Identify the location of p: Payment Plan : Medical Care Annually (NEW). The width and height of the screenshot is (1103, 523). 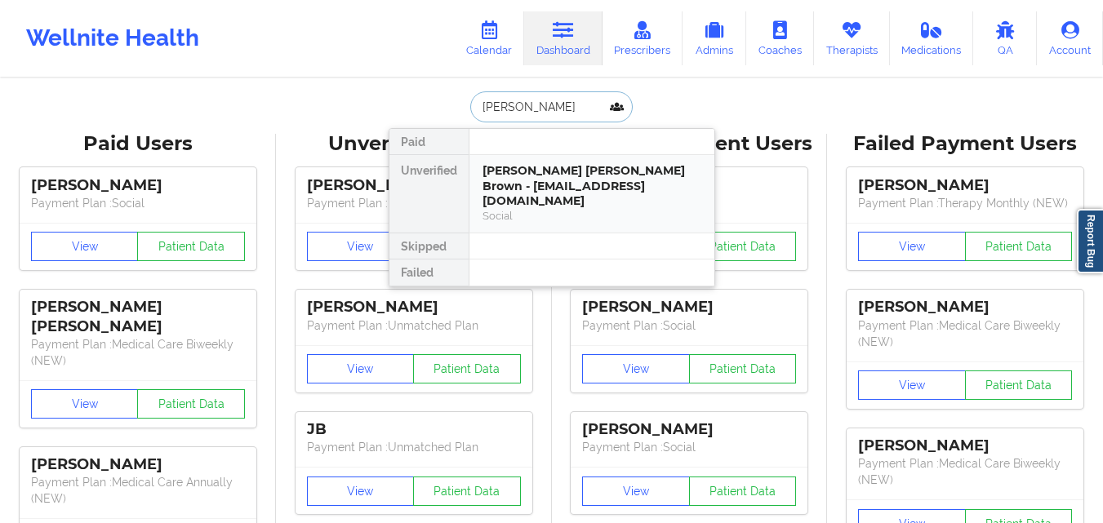
(138, 490).